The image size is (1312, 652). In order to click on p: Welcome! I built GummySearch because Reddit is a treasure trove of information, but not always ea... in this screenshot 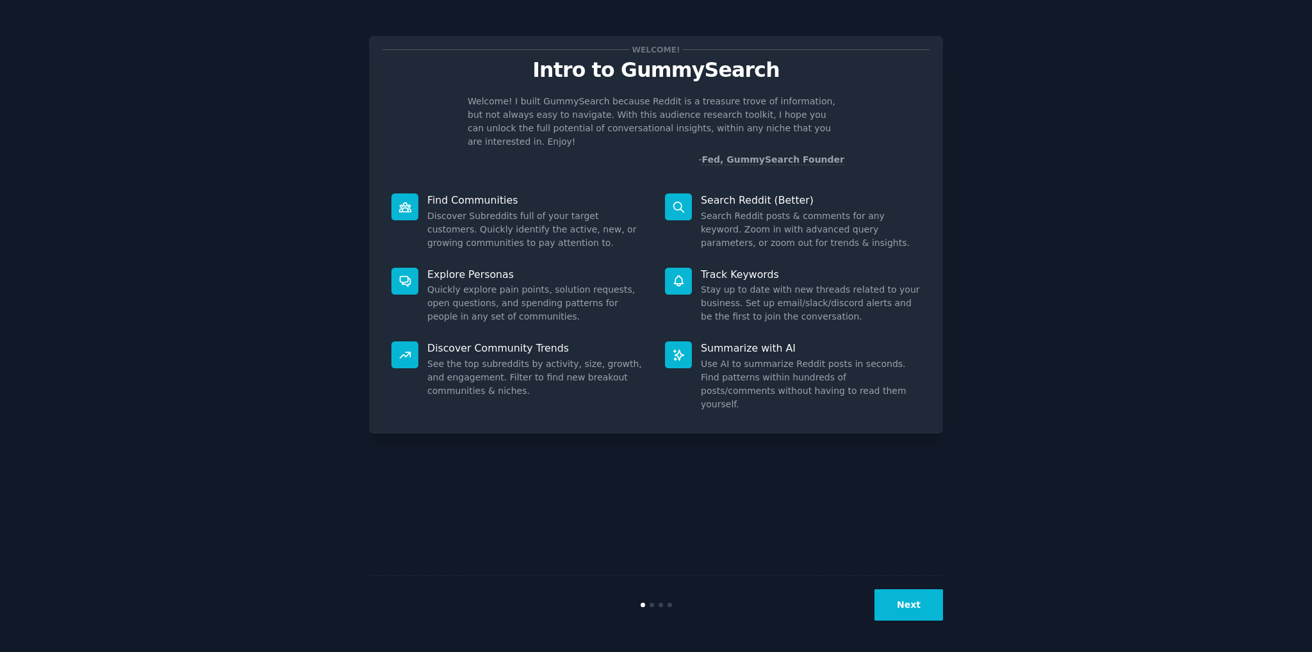, I will do `click(656, 122)`.